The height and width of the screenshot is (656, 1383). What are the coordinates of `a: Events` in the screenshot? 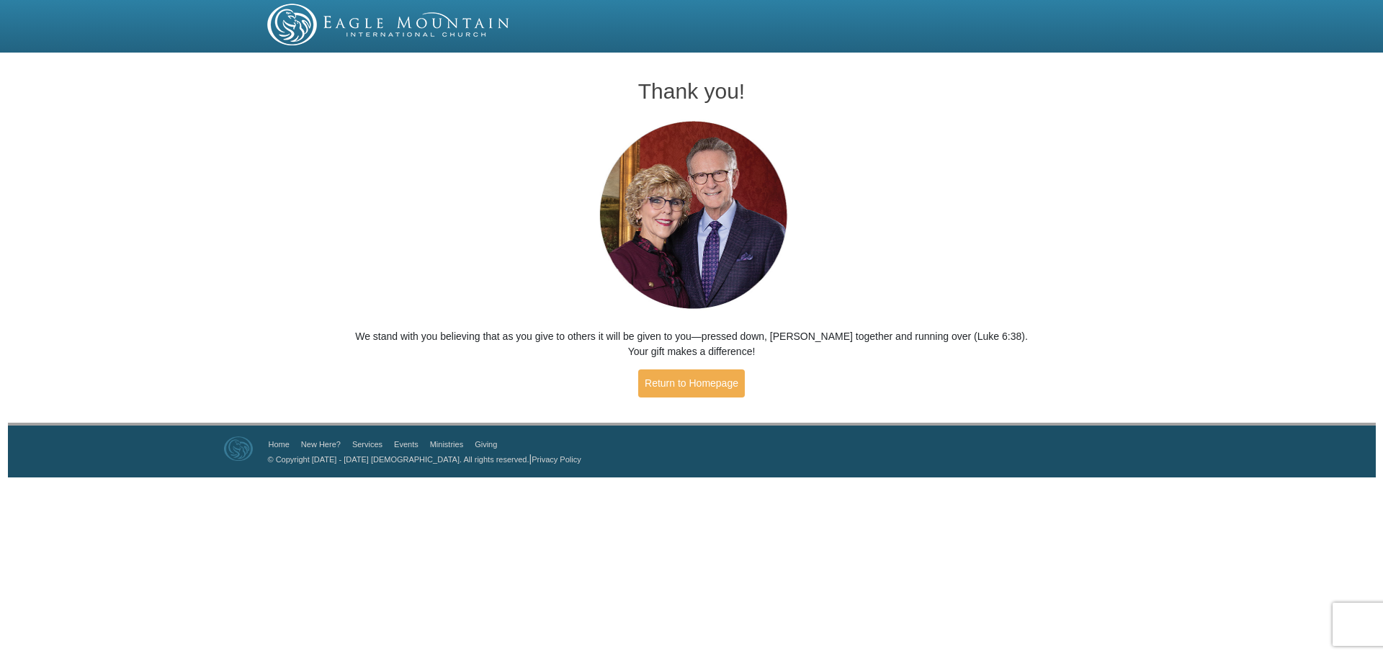 It's located at (406, 444).